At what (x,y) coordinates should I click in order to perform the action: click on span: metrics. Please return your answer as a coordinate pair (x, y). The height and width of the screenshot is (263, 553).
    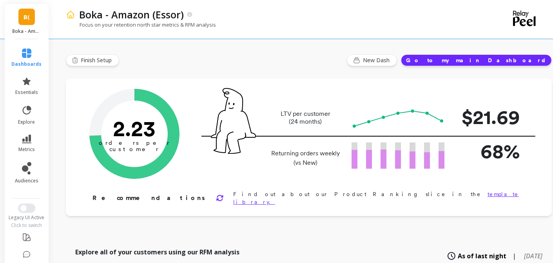
    Looking at the image, I should click on (27, 150).